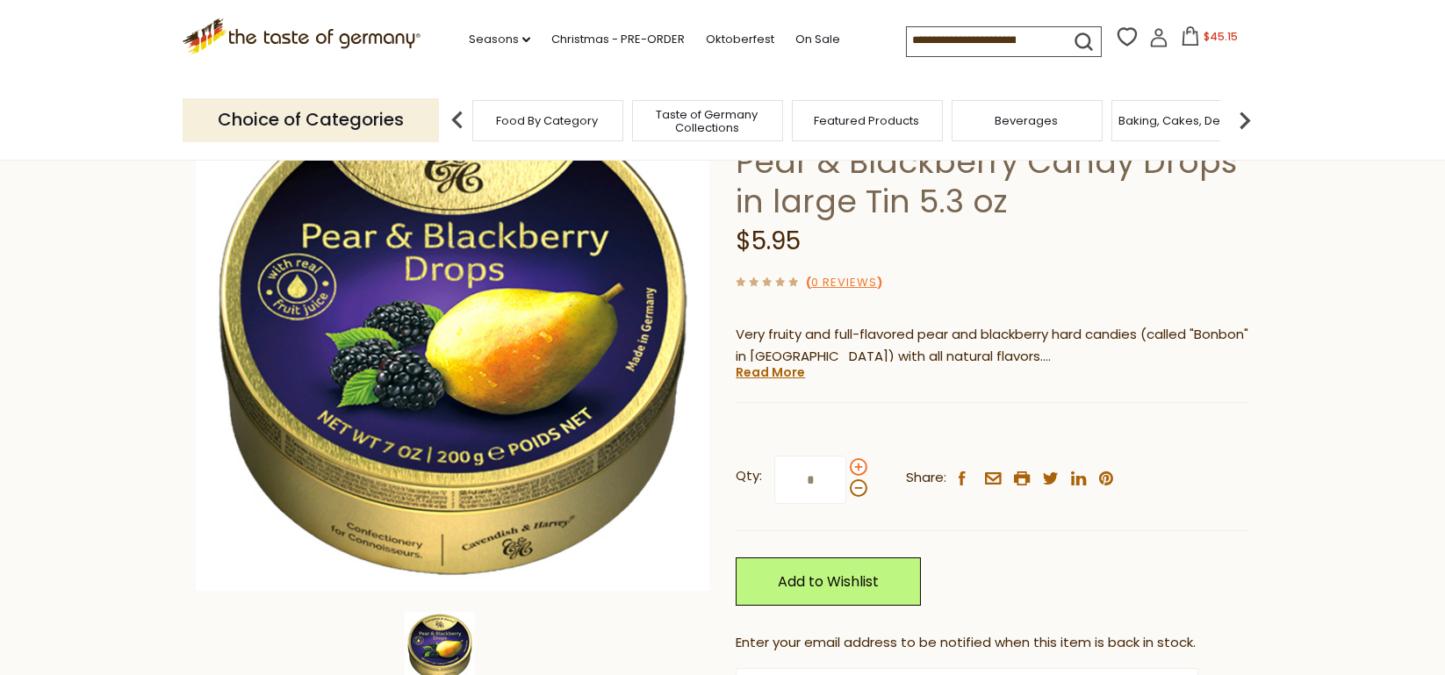 This screenshot has width=1445, height=675. I want to click on a: Add to Wishlist, so click(828, 581).